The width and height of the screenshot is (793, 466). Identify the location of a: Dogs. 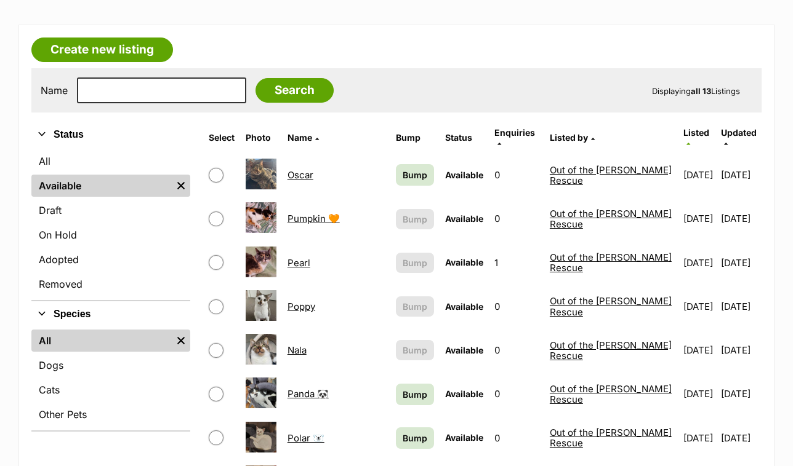
(111, 365).